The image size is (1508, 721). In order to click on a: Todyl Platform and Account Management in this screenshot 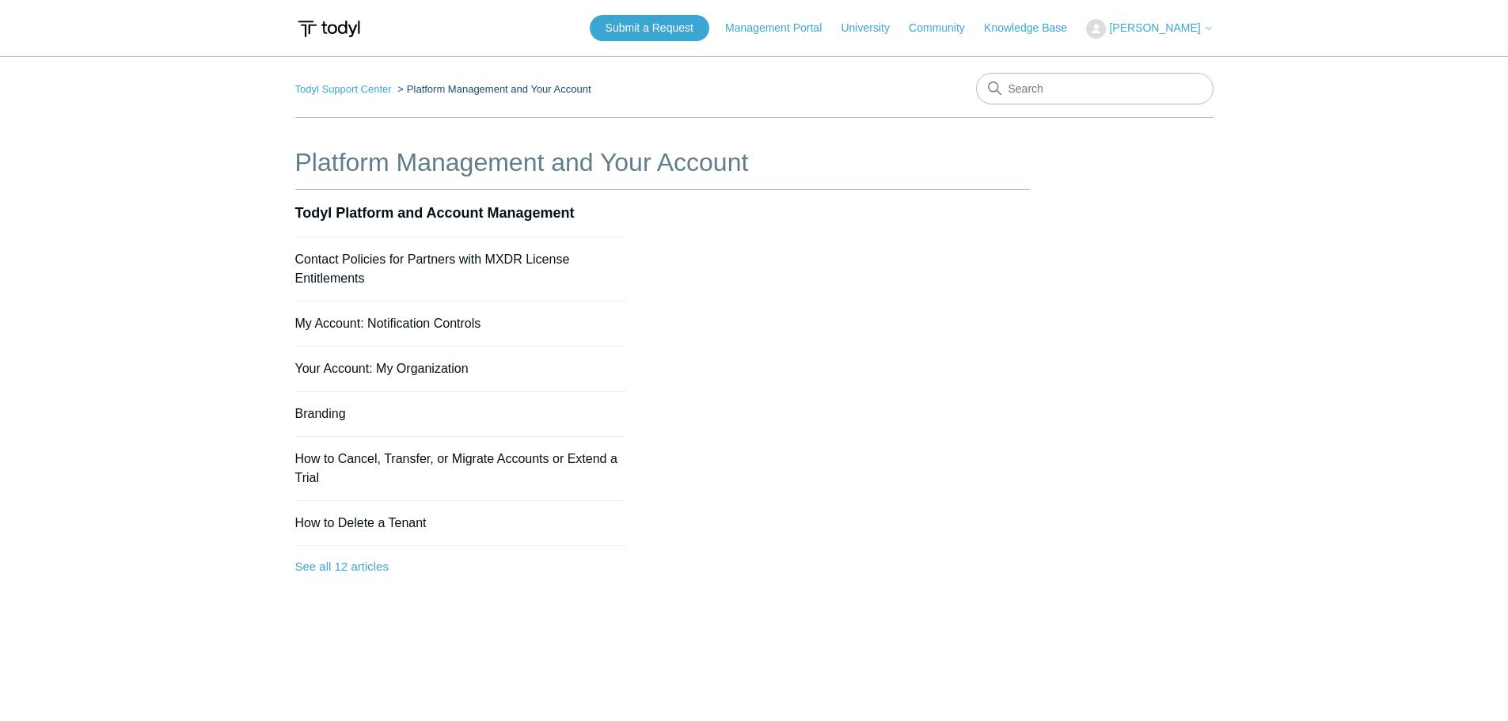, I will do `click(434, 213)`.